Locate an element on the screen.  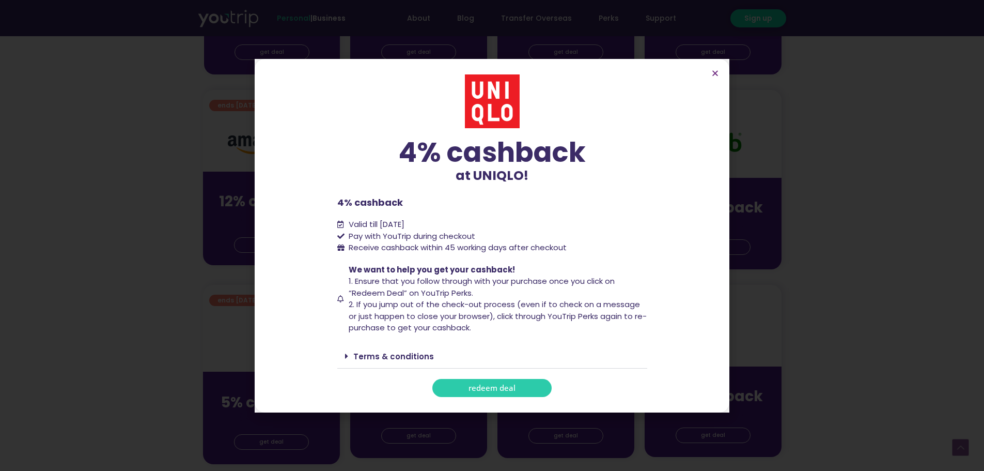
a: Terms & conditions is located at coordinates (394, 356).